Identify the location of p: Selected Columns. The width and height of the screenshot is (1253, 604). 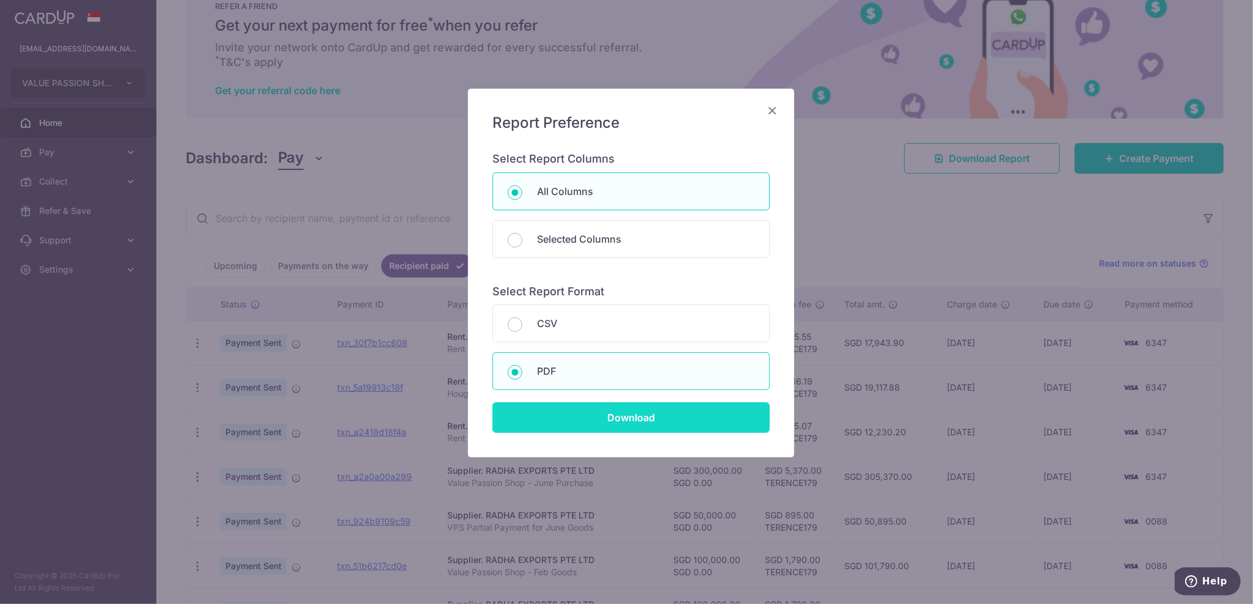
(646, 239).